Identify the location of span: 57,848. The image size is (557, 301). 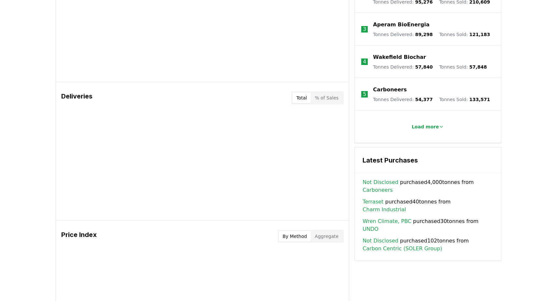
(478, 67).